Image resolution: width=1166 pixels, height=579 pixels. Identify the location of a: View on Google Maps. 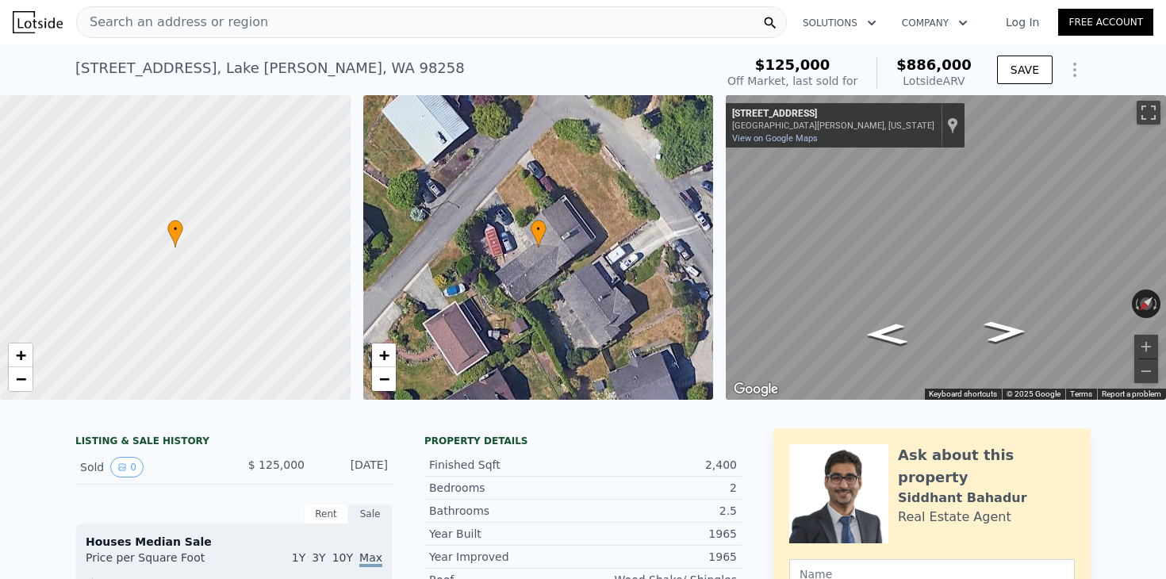
(775, 138).